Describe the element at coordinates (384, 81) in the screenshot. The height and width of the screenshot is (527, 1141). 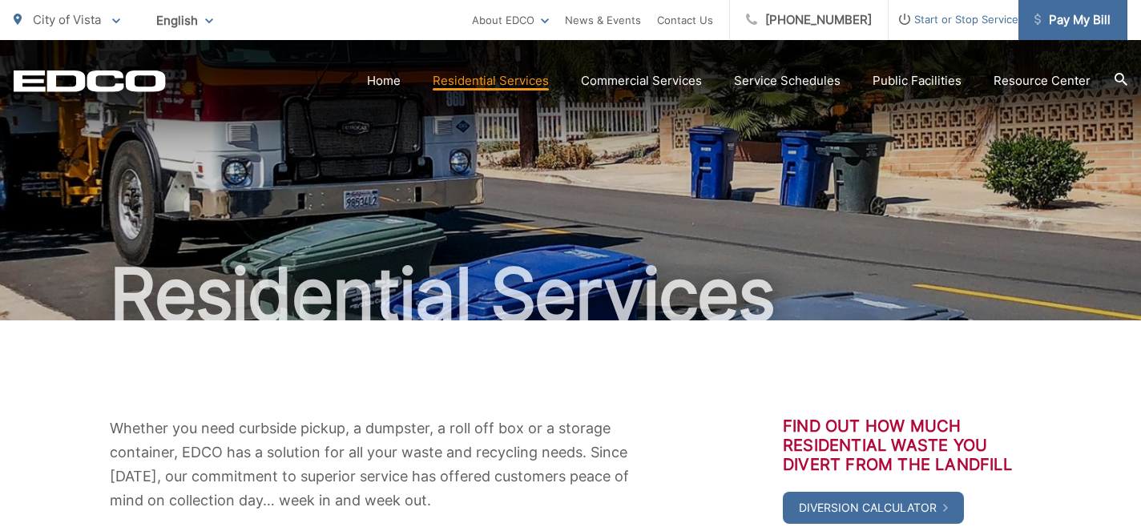
I see `a: Home` at that location.